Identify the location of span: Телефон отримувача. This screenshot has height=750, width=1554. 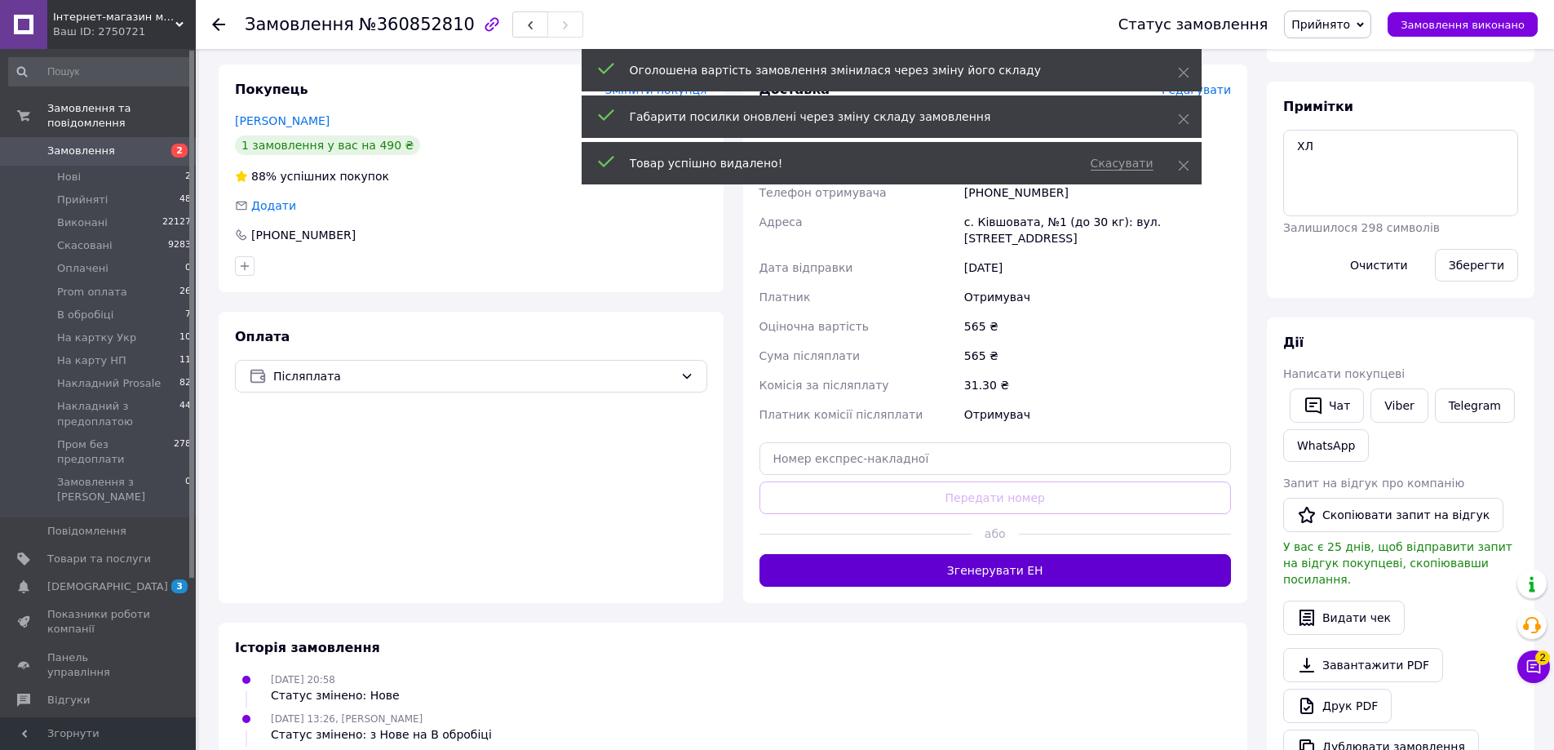
(823, 193).